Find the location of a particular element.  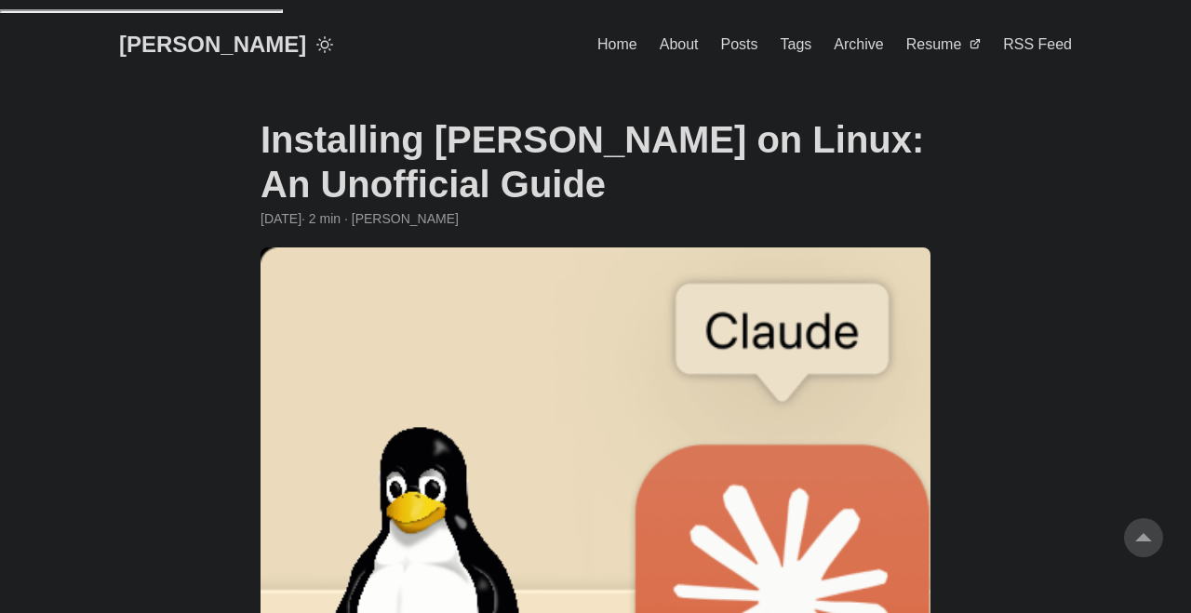

span: About is located at coordinates (679, 44).